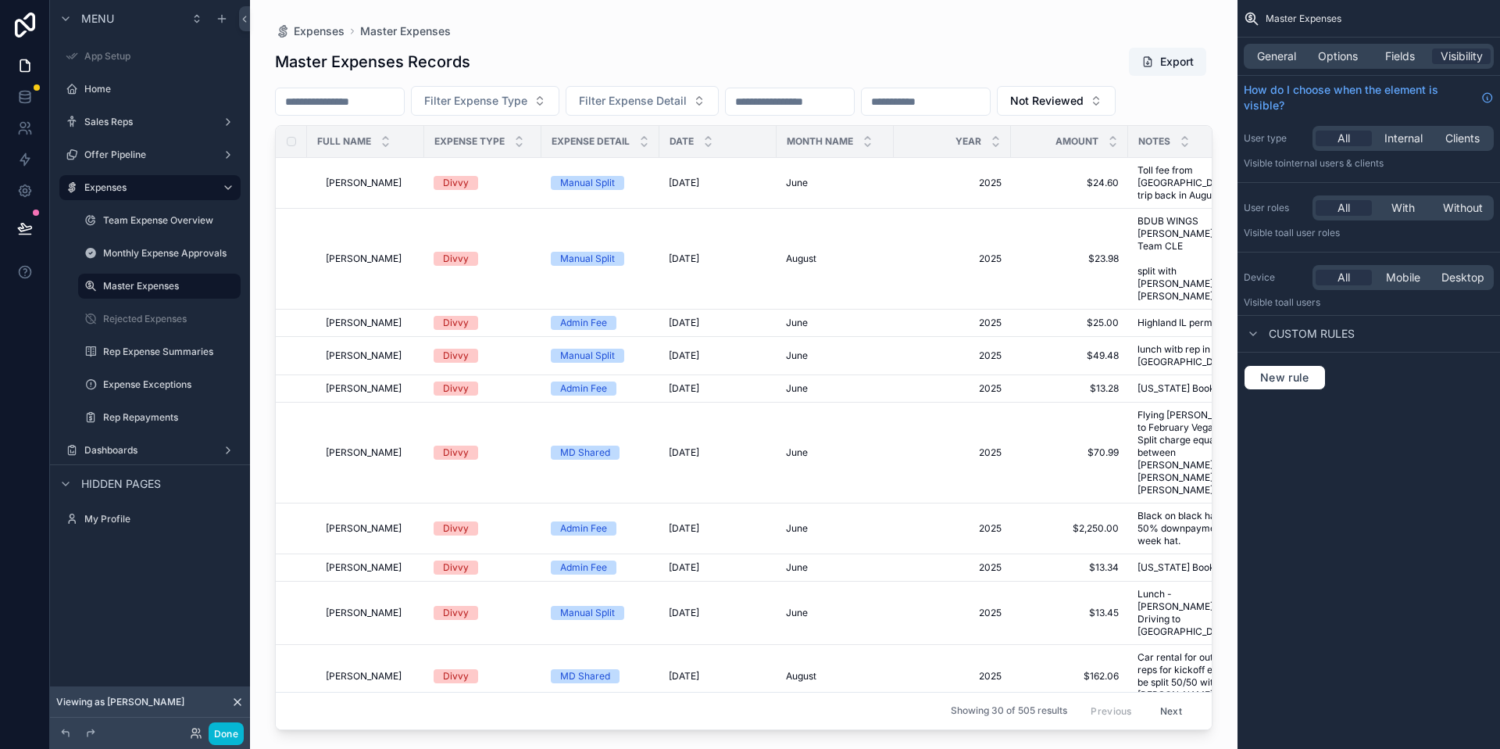  Describe the element at coordinates (161, 89) in the screenshot. I see `label: Home` at that location.